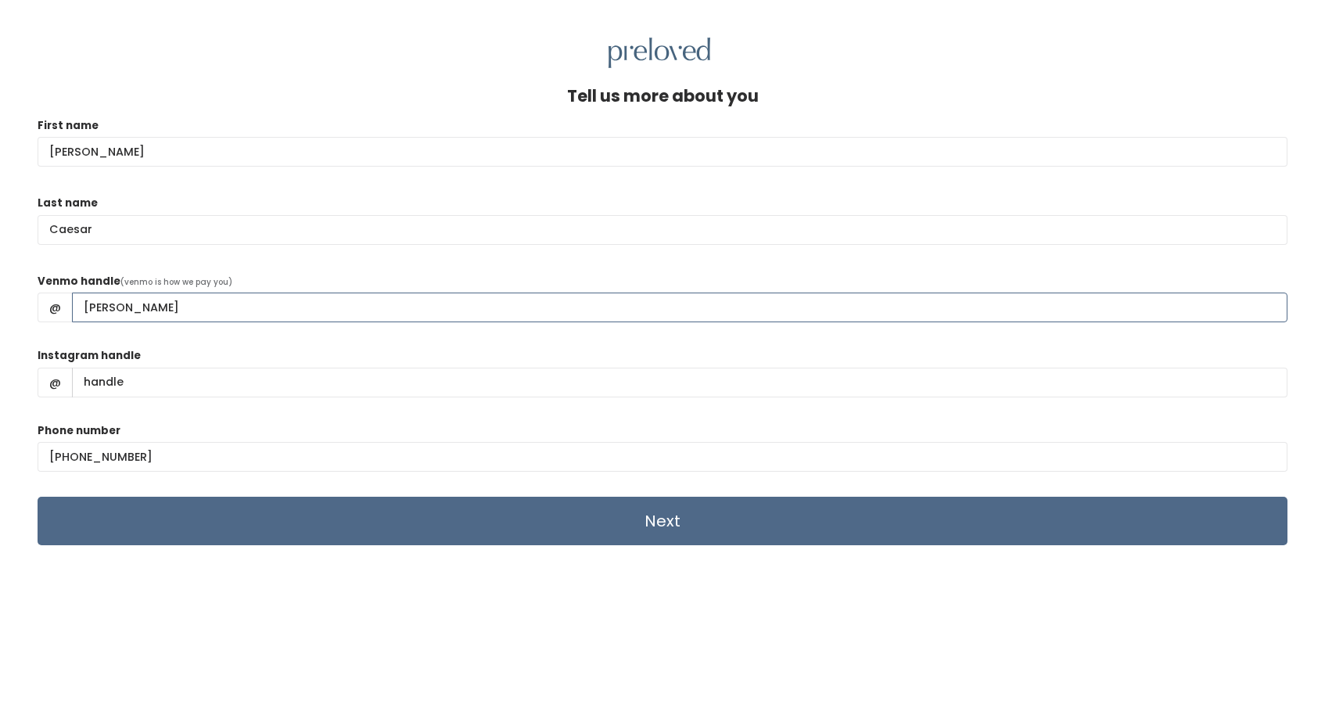 The height and width of the screenshot is (715, 1325). Describe the element at coordinates (89, 356) in the screenshot. I see `label: Instagram handle` at that location.